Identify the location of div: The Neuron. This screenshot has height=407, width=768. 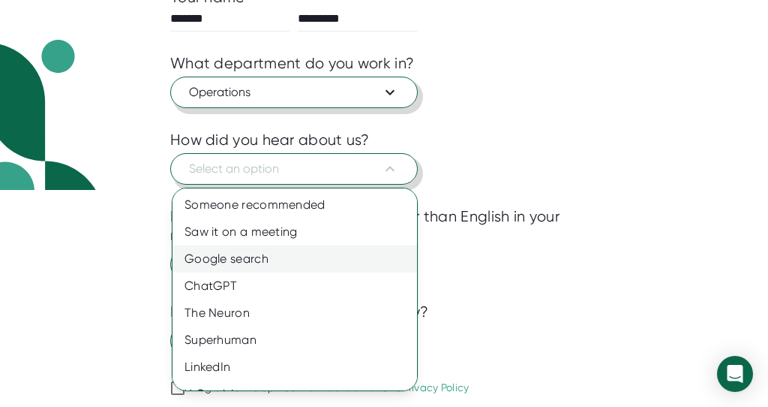
(300, 313).